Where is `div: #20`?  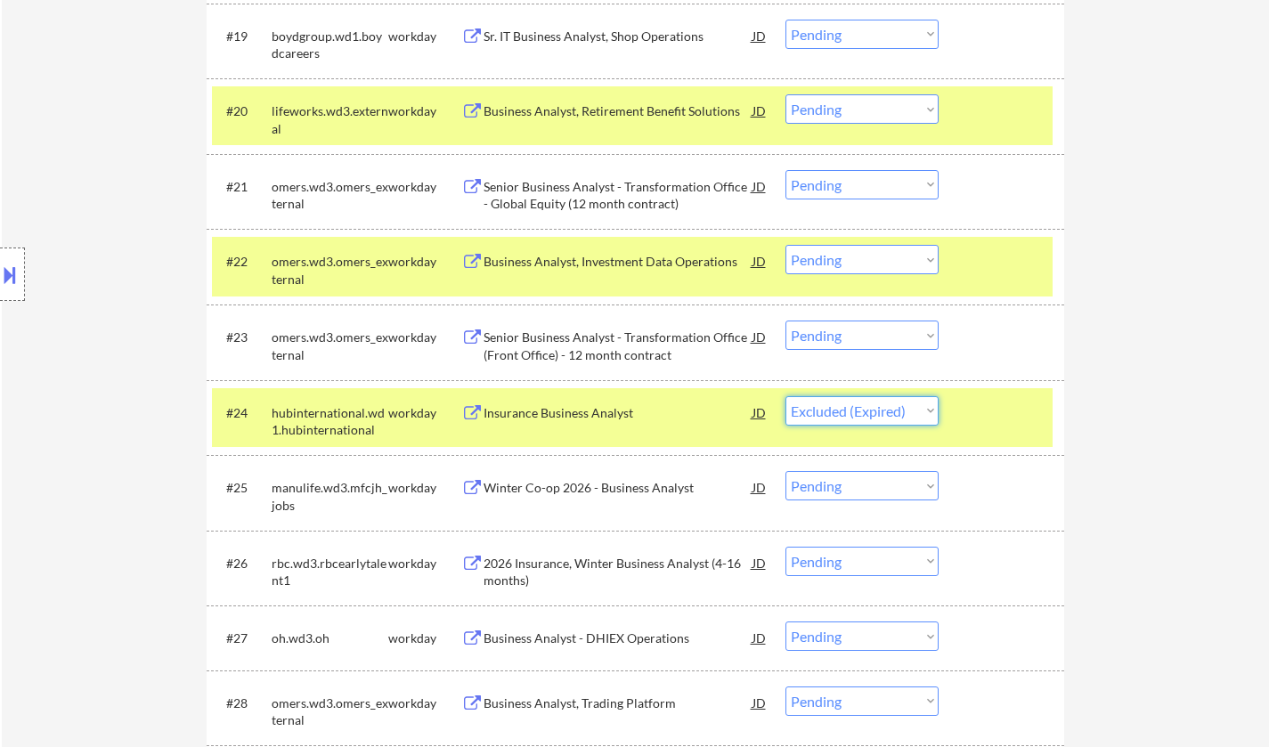
div: #20 is located at coordinates (241, 111).